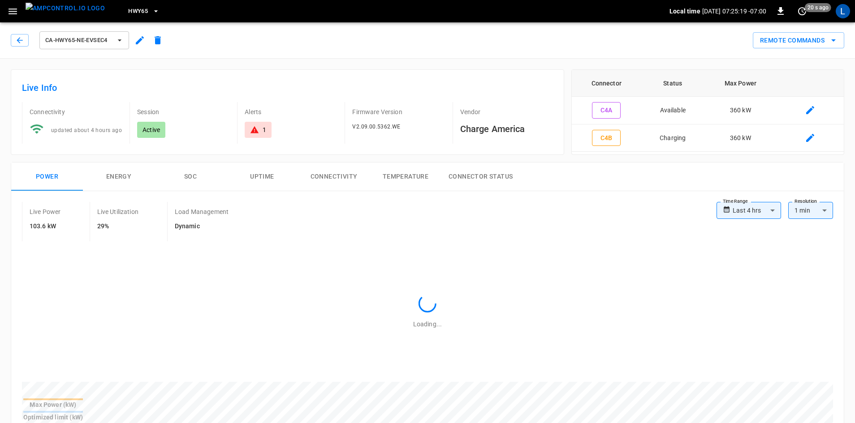  I want to click on button: Power, so click(47, 177).